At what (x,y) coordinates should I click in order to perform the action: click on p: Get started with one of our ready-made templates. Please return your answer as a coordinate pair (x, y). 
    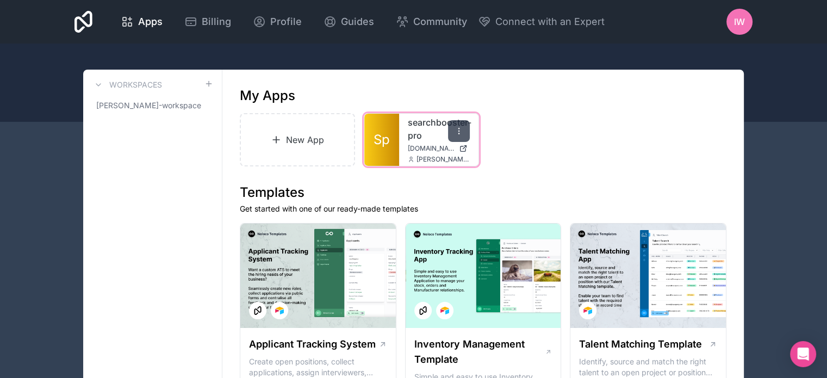
    Looking at the image, I should click on (483, 209).